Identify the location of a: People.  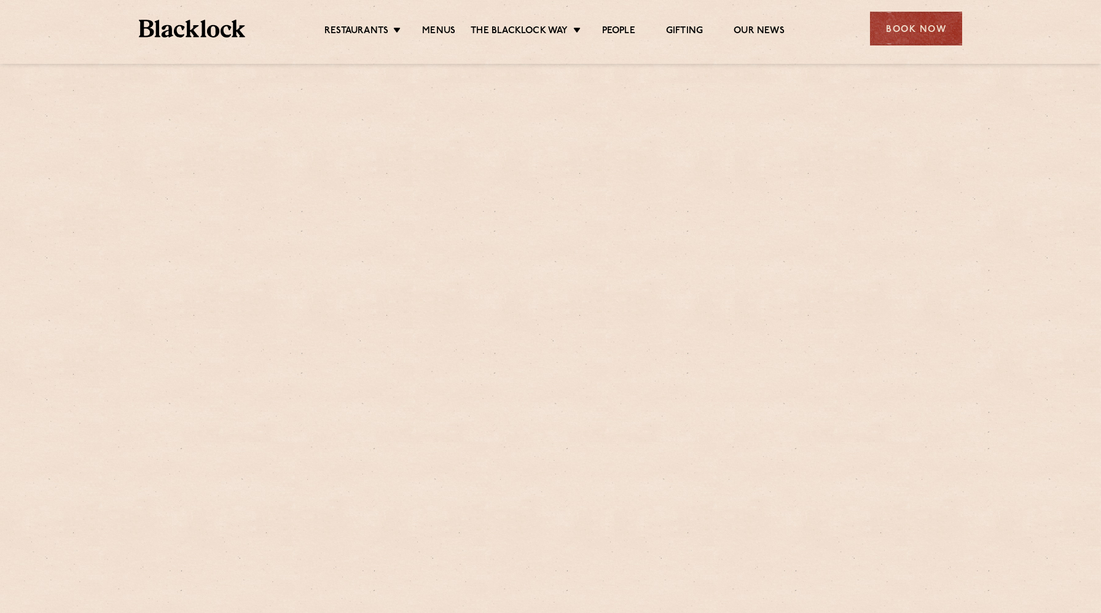
(619, 32).